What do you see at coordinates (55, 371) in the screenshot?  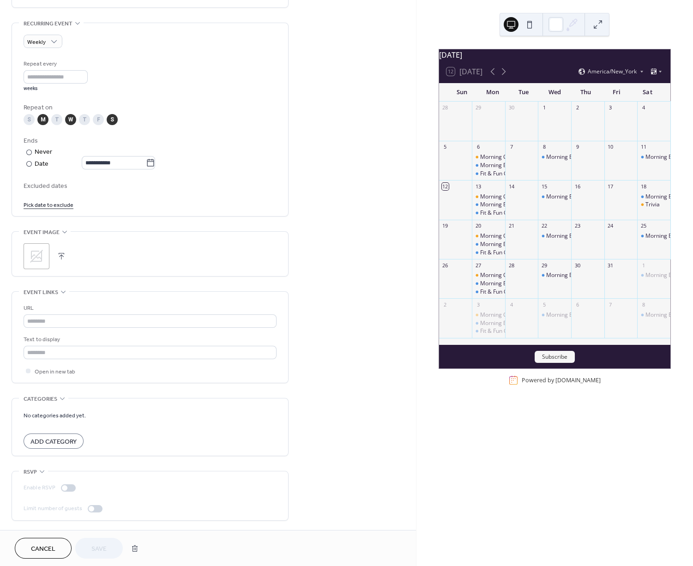 I see `span: Open in new tab` at bounding box center [55, 371].